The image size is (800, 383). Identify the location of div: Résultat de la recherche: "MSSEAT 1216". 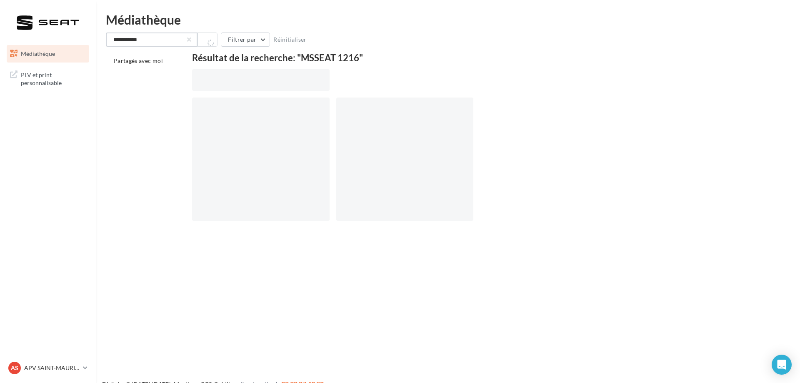
(476, 58).